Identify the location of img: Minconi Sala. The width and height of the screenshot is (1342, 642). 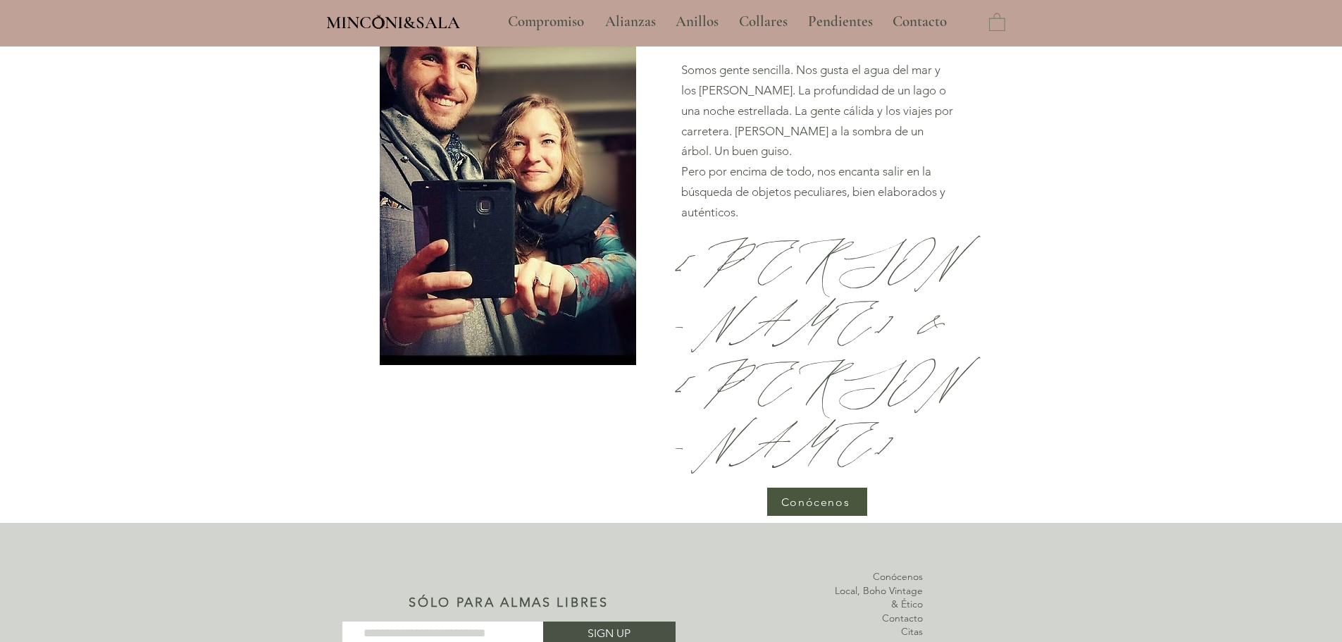
(378, 22).